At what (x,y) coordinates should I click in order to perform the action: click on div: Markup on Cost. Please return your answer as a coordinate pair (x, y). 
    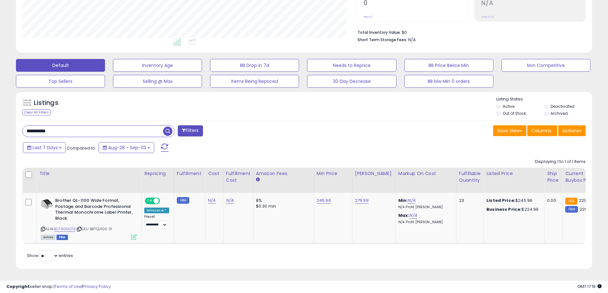
    Looking at the image, I should click on (425, 173).